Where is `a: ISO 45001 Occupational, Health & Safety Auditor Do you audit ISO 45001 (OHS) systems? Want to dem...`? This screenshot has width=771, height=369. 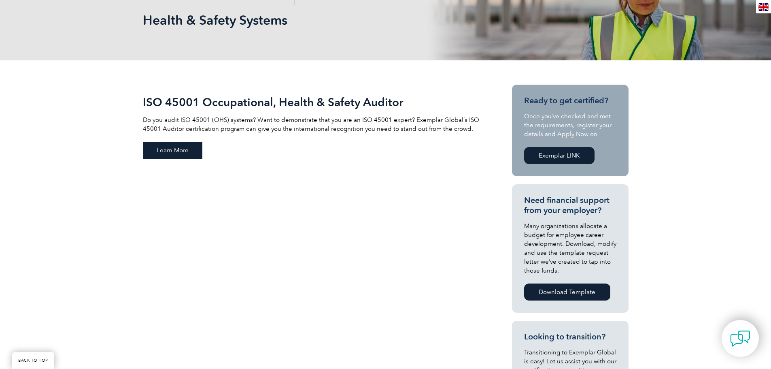
a: ISO 45001 Occupational, Health & Safety Auditor Do you audit ISO 45001 (OHS) systems? Want to dem... is located at coordinates (313, 127).